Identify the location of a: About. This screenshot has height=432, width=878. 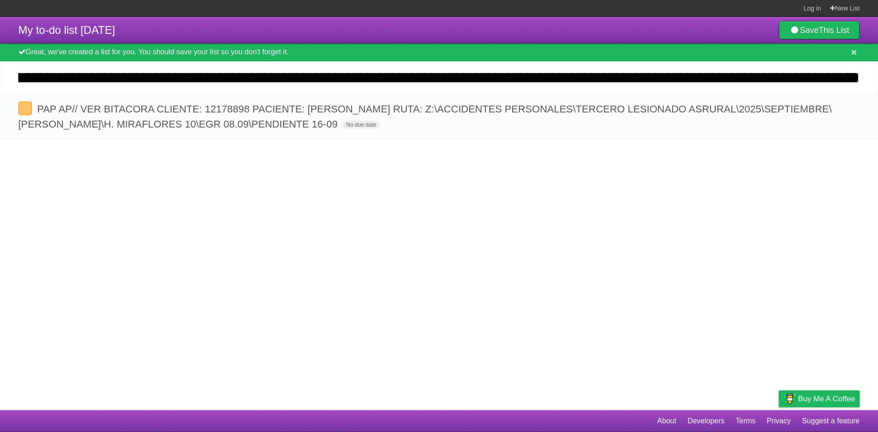
(667, 421).